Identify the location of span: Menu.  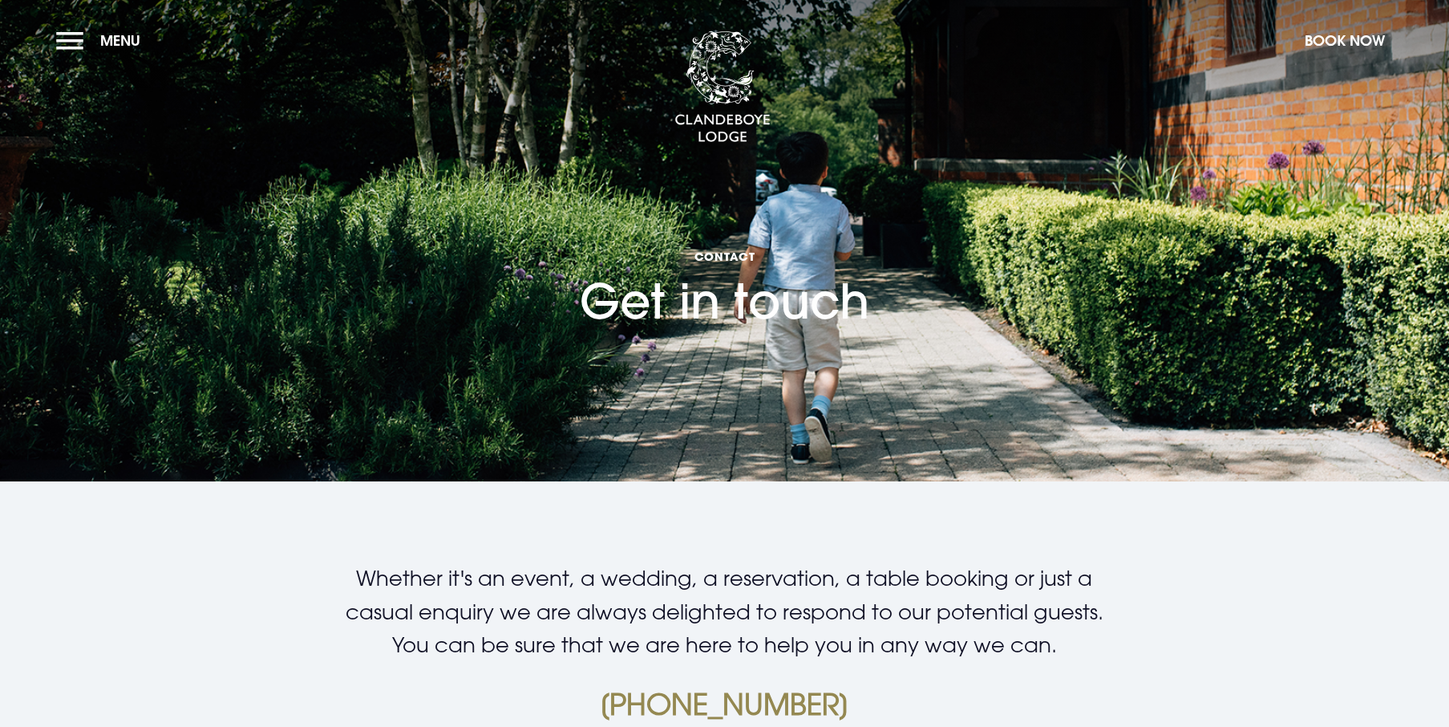
(120, 40).